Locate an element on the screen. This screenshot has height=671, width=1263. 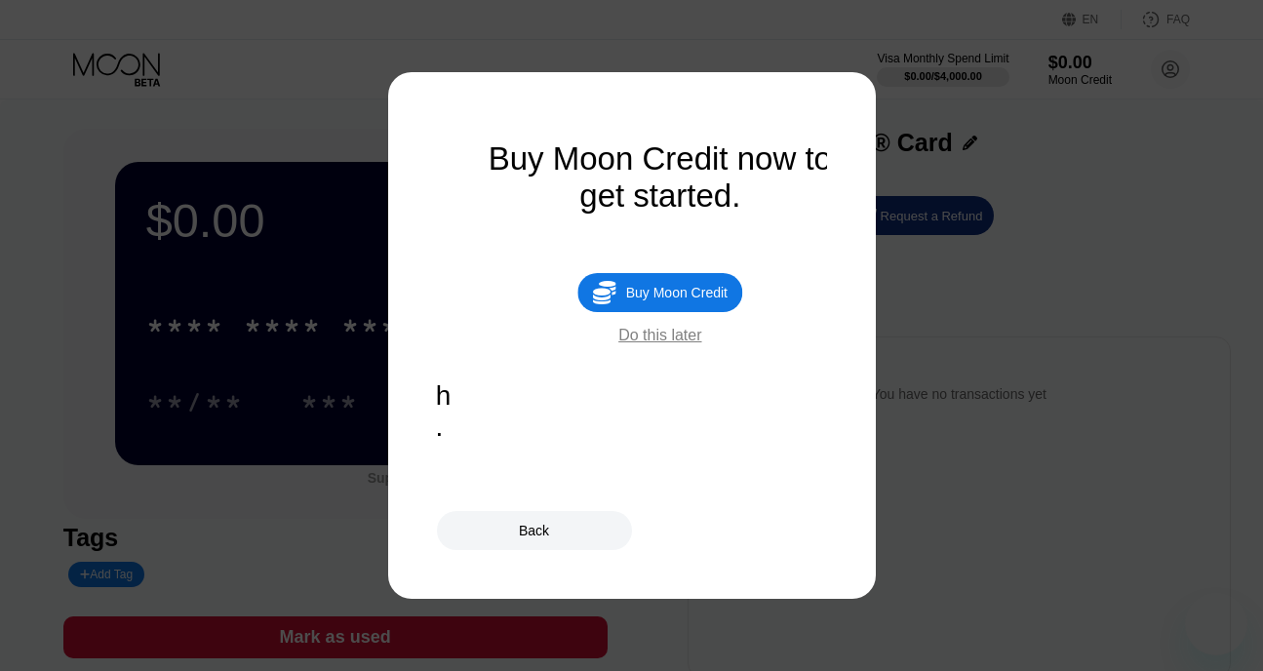
div: Do this later is located at coordinates (659, 336).